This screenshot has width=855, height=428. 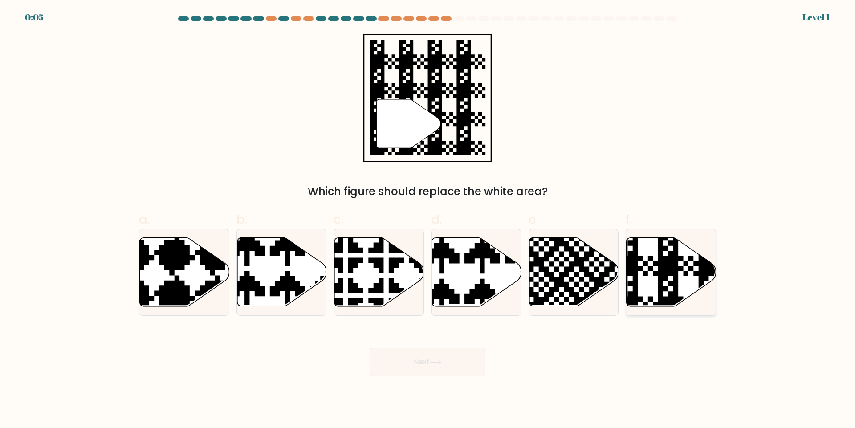 I want to click on span: d., so click(x=436, y=219).